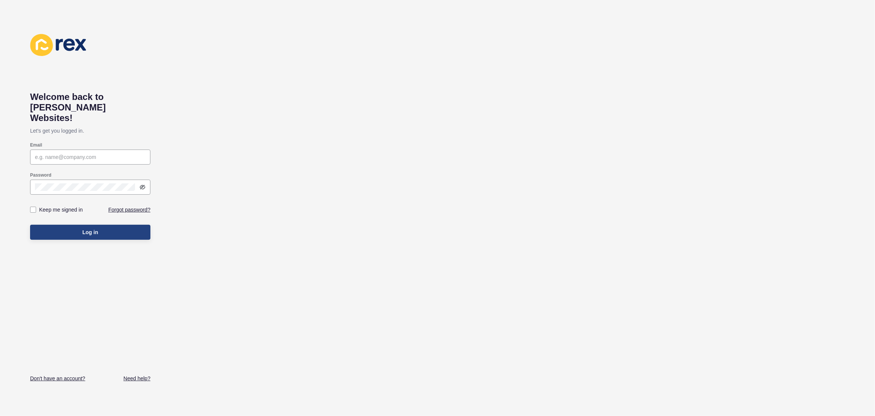  What do you see at coordinates (90, 232) in the screenshot?
I see `button: Log in` at bounding box center [90, 232].